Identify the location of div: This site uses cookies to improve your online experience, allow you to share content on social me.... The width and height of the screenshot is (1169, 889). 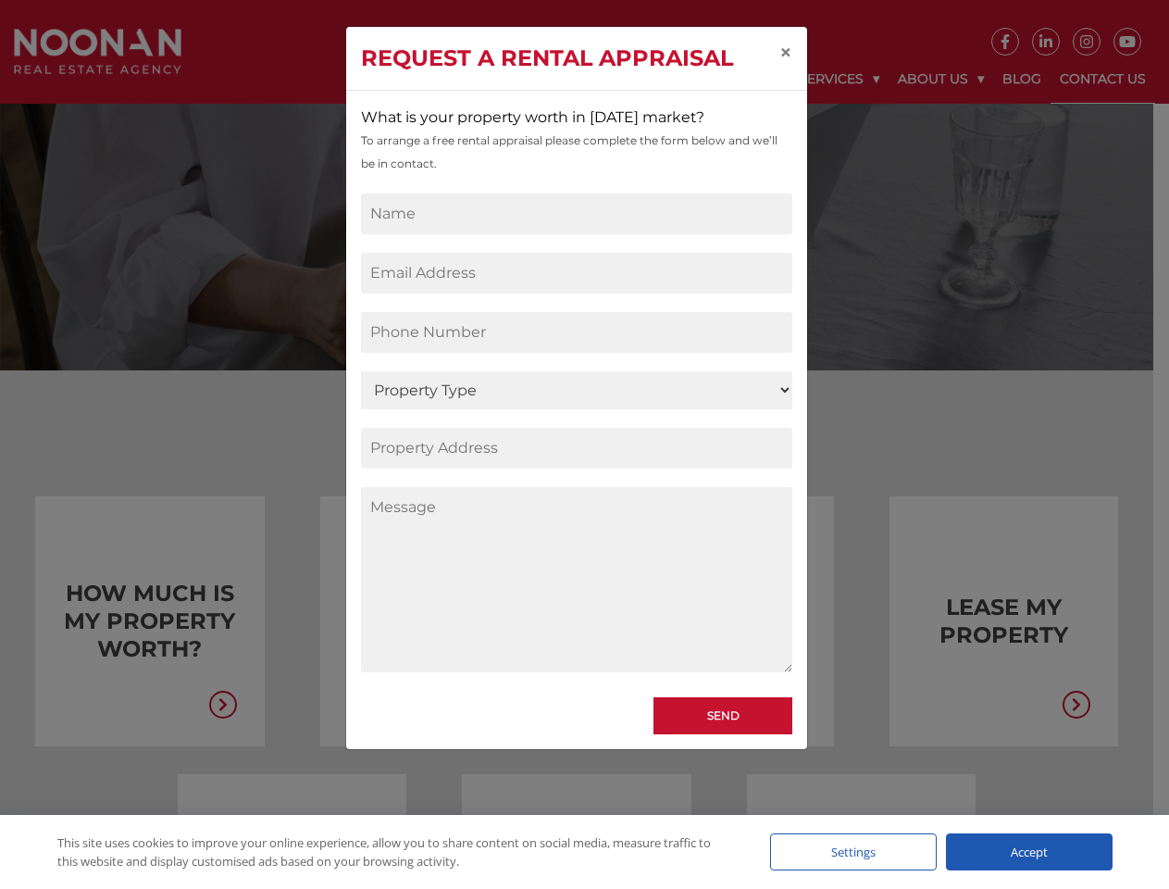
(395, 852).